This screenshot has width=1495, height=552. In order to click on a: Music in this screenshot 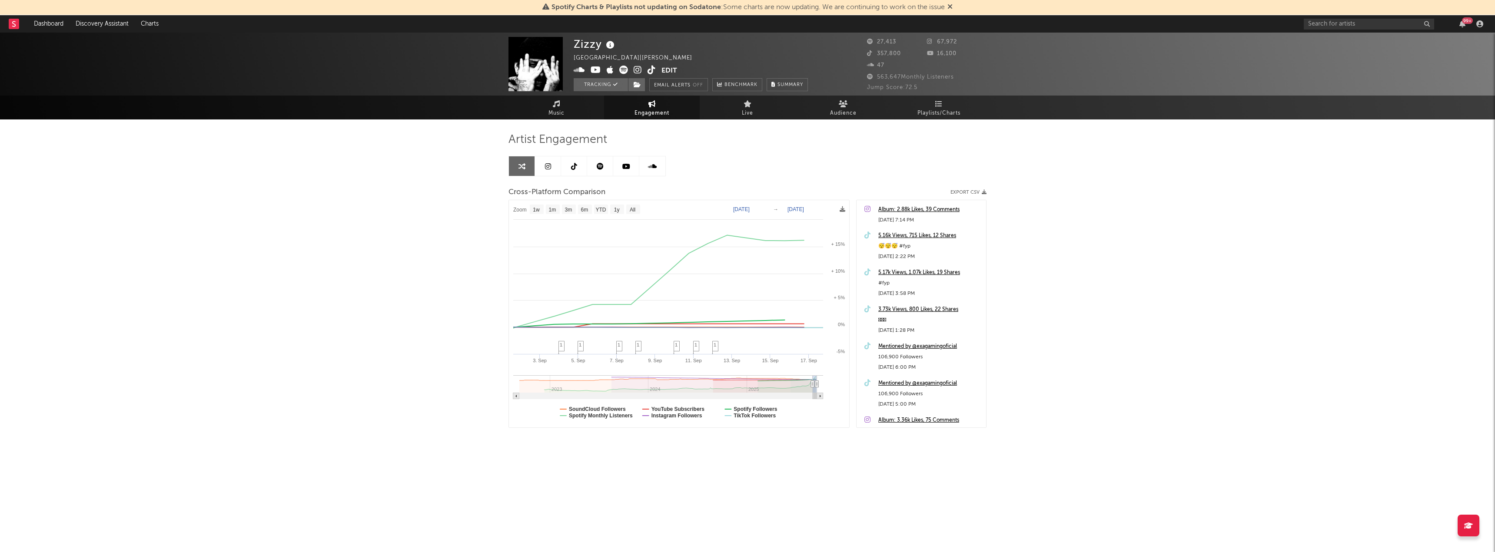, I will do `click(556, 107)`.